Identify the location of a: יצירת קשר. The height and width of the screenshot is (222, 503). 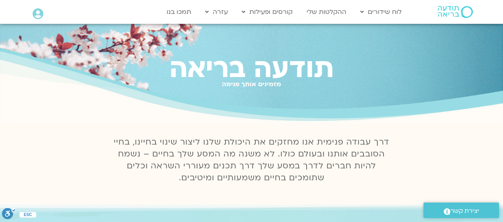
(461, 210).